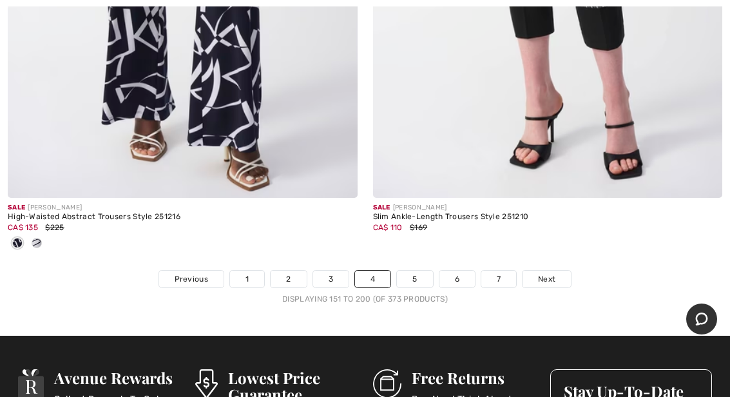  I want to click on a: 2, so click(288, 279).